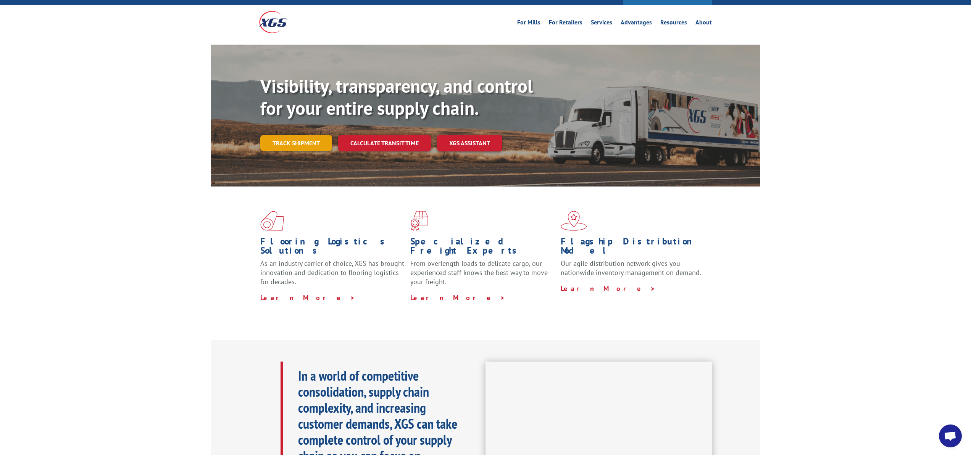  Describe the element at coordinates (574, 221) in the screenshot. I see `img: xgs-icon-flagship-distribution-model-red` at that location.